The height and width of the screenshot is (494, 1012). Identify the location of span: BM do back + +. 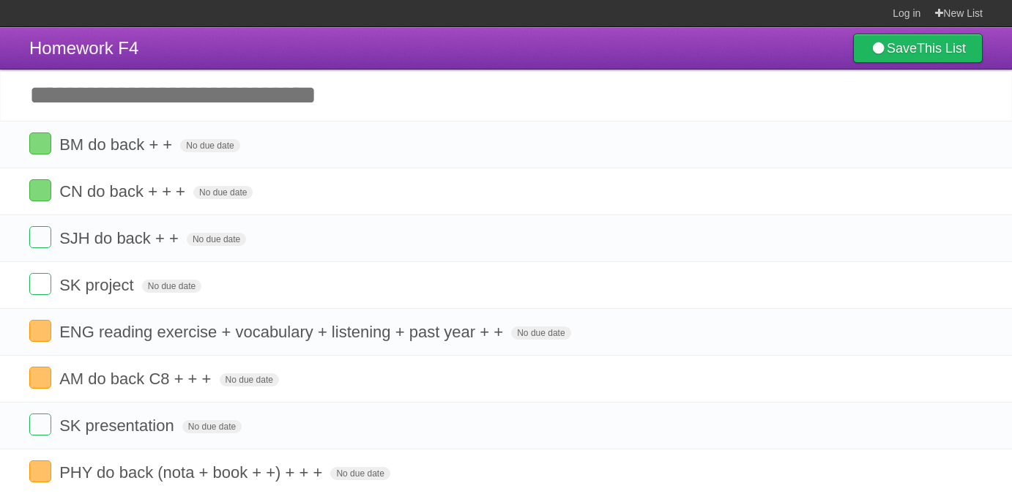
(117, 144).